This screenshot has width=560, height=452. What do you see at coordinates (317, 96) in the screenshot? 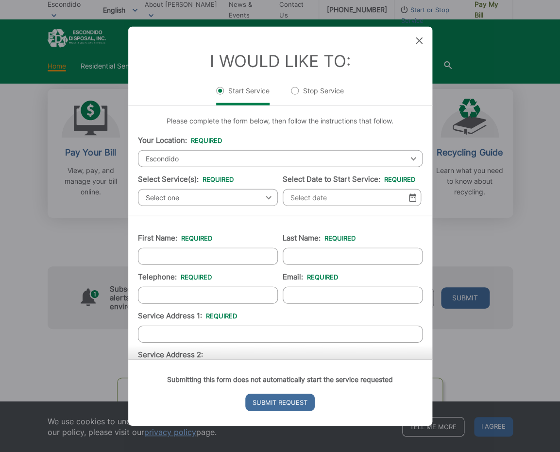
I see `label: Stop Service` at bounding box center [317, 96].